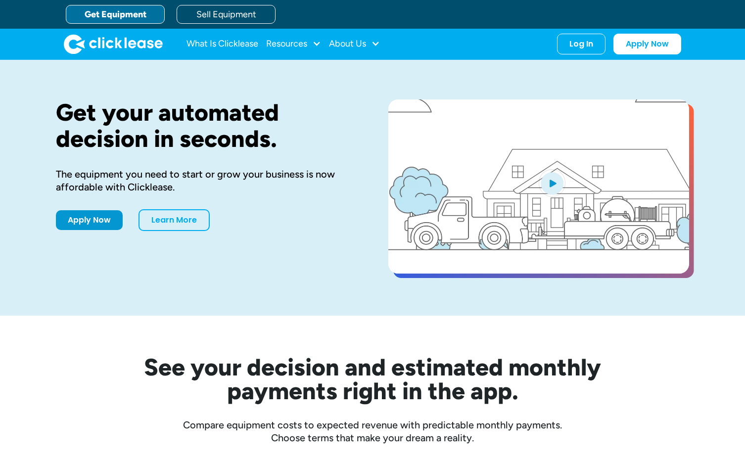 Image resolution: width=745 pixels, height=465 pixels. What do you see at coordinates (206, 180) in the screenshot?
I see `div: The equipment you need to start or grow your business is now affordable with Clicklease.` at bounding box center [206, 180].